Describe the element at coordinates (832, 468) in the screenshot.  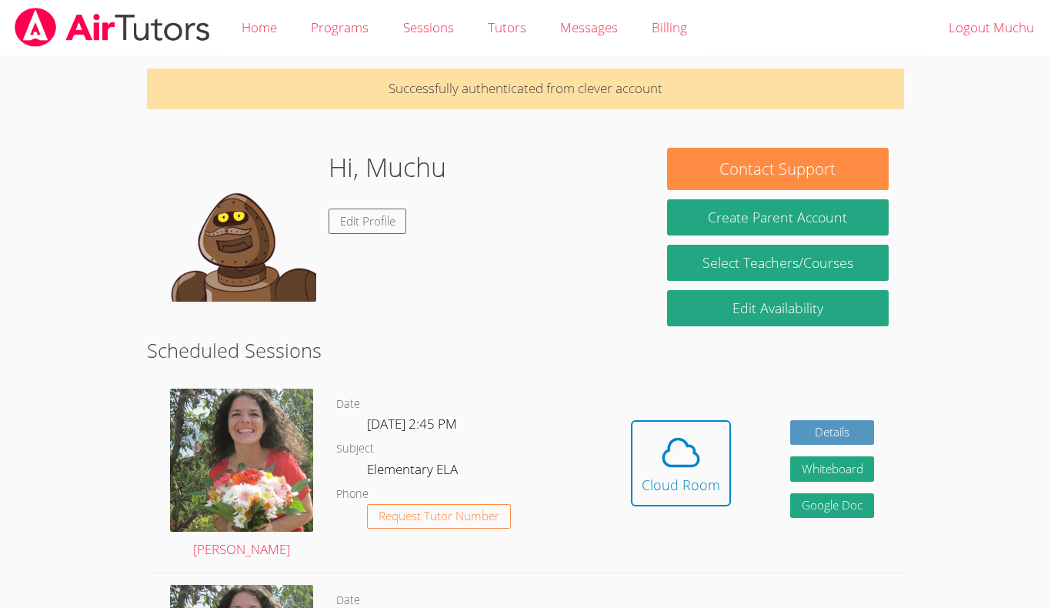
I see `button: Whiteboard` at that location.